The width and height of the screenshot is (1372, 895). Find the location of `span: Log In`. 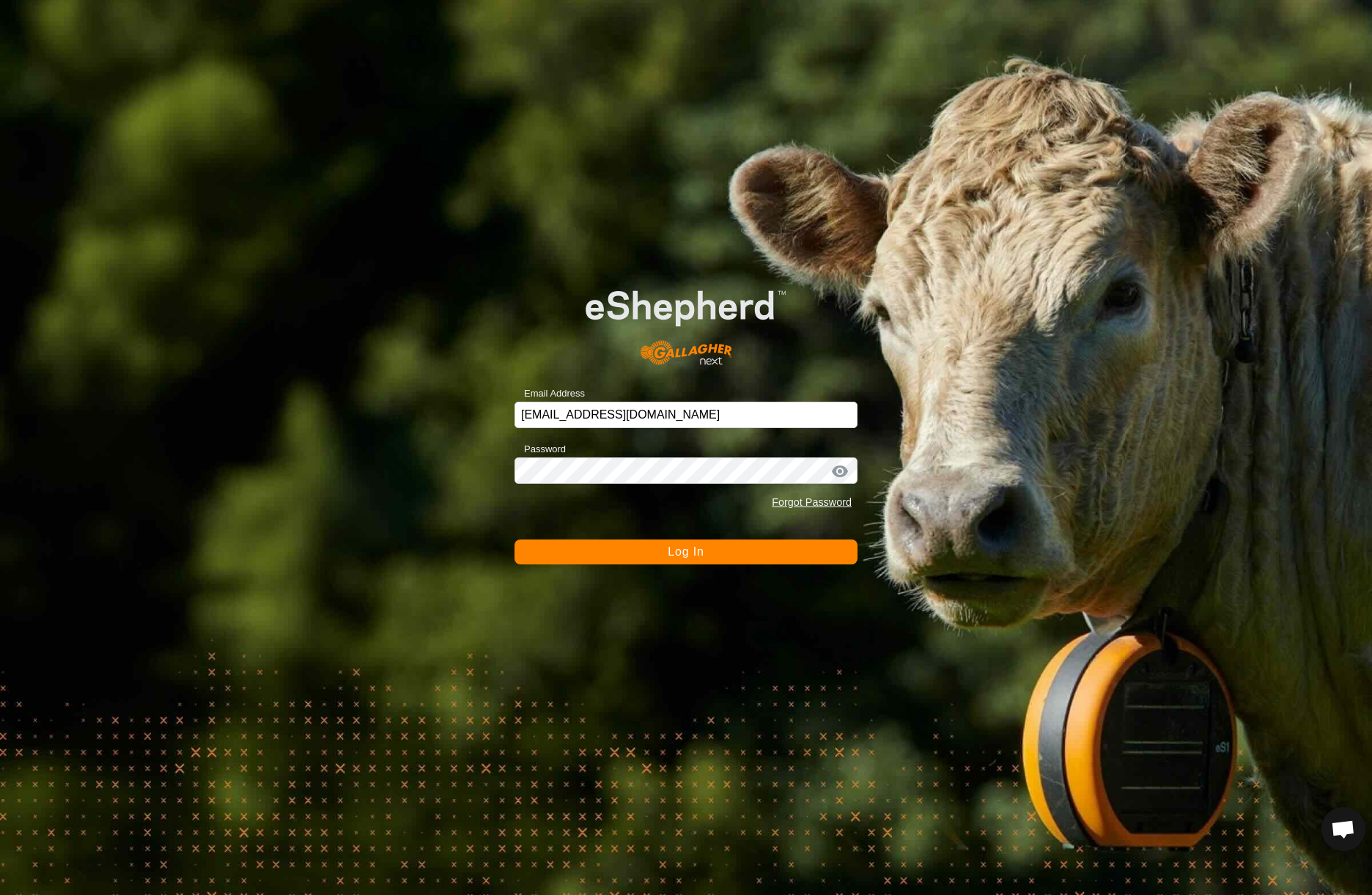

span: Log In is located at coordinates (686, 551).